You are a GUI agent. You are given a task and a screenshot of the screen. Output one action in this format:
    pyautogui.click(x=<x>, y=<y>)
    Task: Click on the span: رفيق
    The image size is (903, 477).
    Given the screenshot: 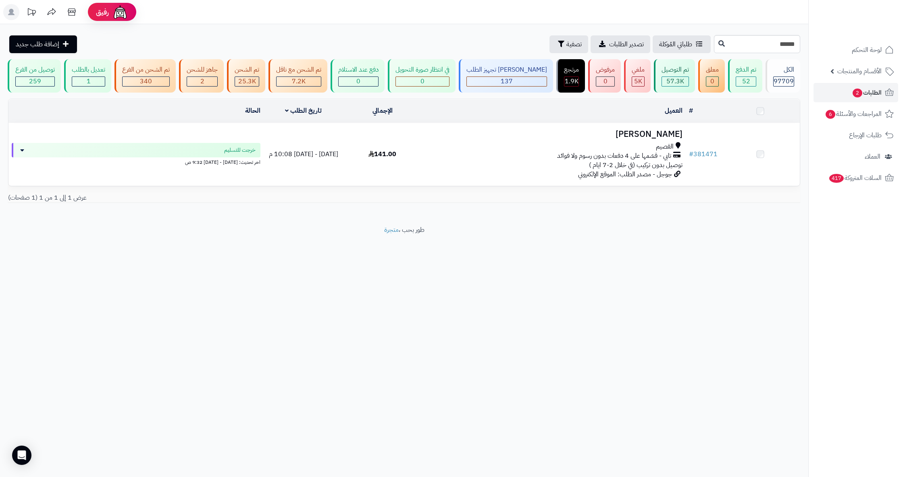 What is the action you would take?
    pyautogui.click(x=102, y=12)
    